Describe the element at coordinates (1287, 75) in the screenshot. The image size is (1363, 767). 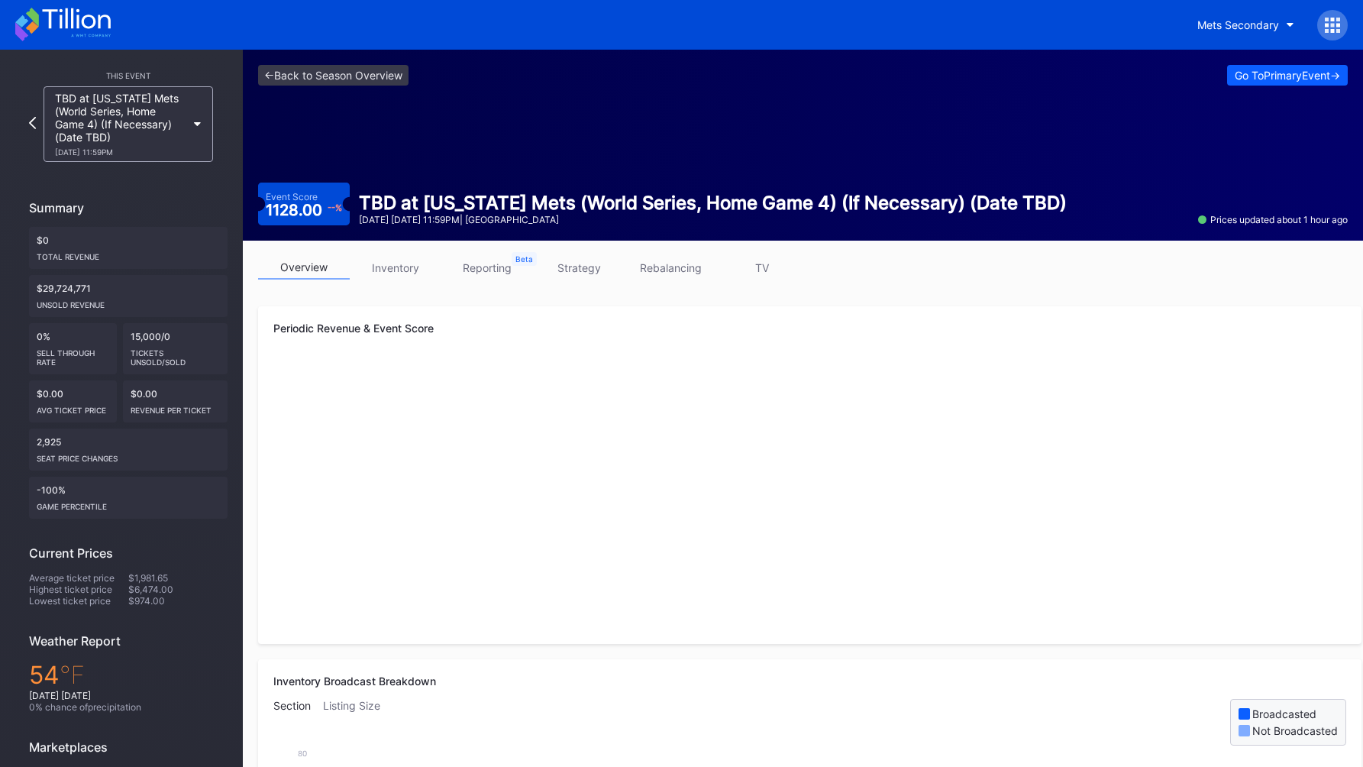
I see `button: Go ToPrimaryEvent->` at that location.